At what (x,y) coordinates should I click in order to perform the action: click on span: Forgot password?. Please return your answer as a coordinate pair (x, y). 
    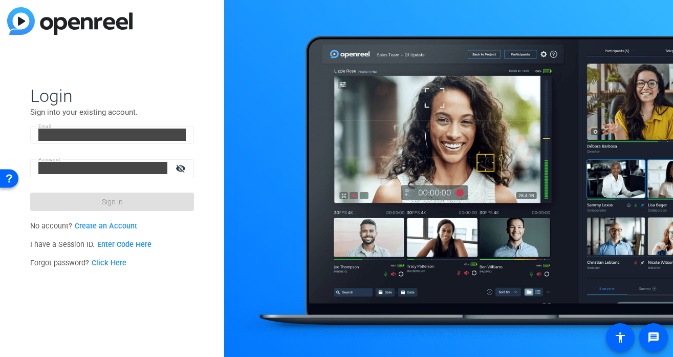
    Looking at the image, I should click on (78, 263).